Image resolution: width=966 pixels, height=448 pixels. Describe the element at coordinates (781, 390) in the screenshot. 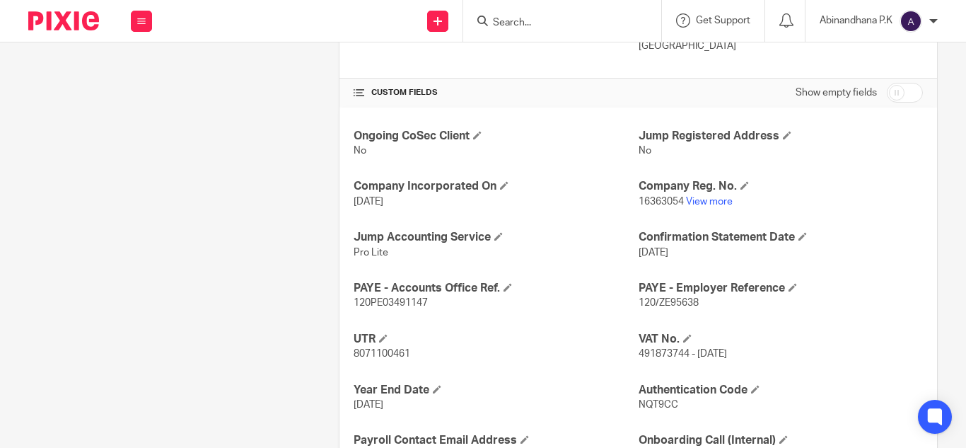

I see `h4: Authentication Code` at that location.